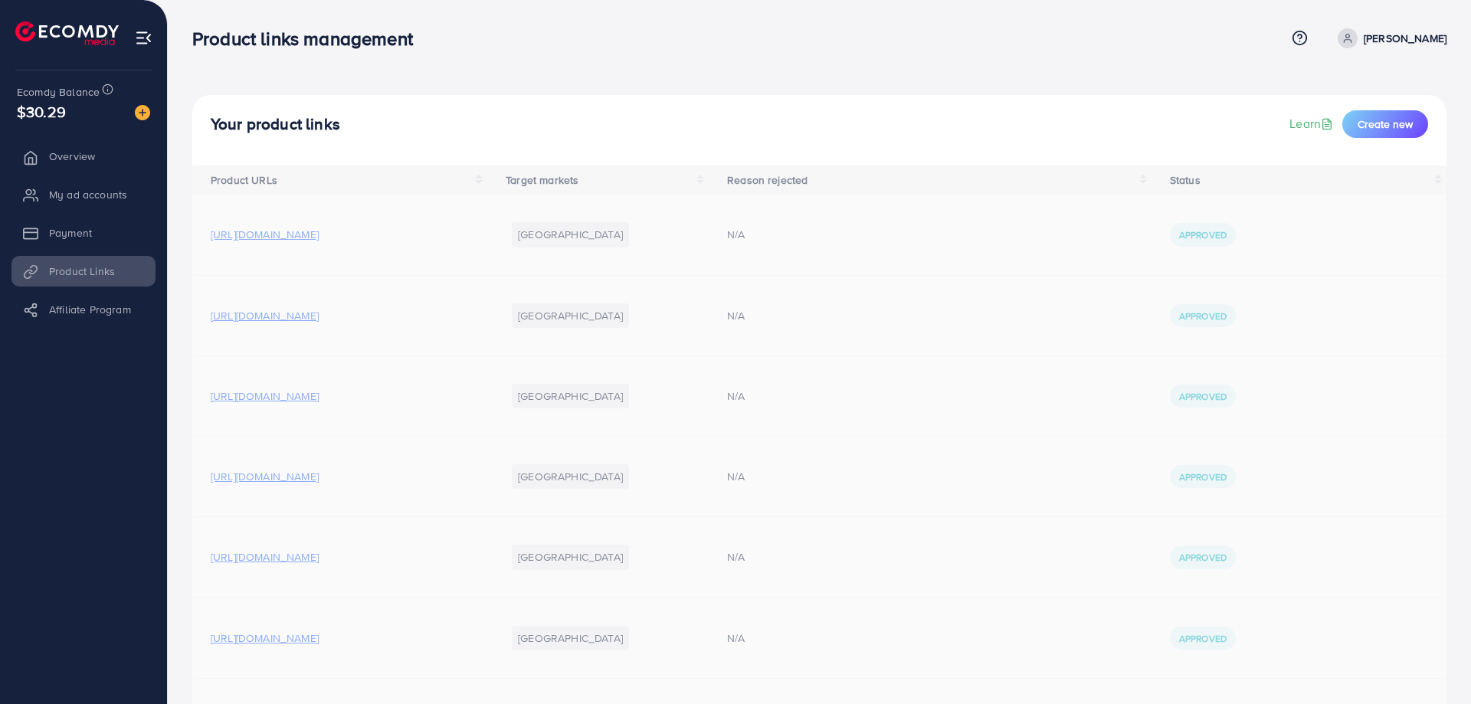 The width and height of the screenshot is (1471, 704). Describe the element at coordinates (1313, 123) in the screenshot. I see `a: Learn` at that location.